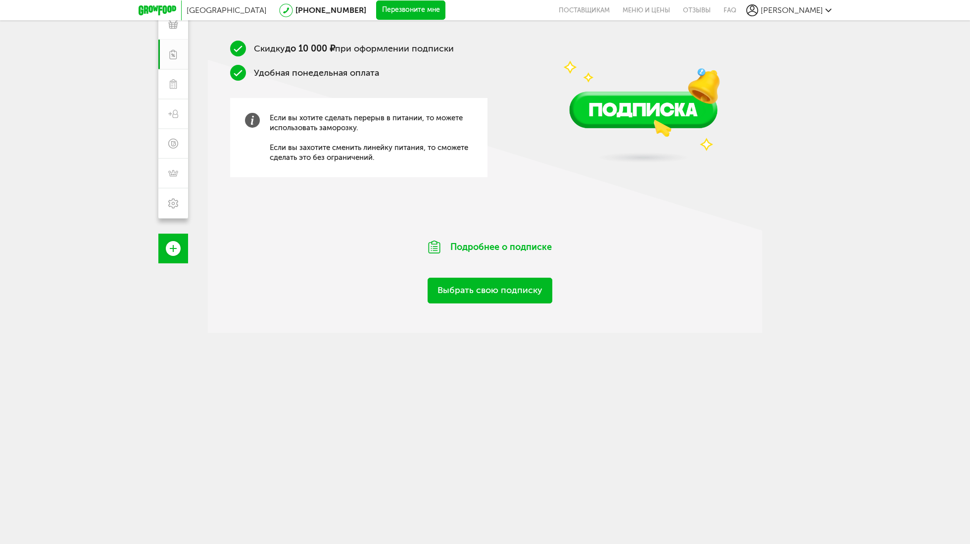 The height and width of the screenshot is (544, 970). What do you see at coordinates (310, 48) in the screenshot?
I see `b: до 10 000 ₽` at bounding box center [310, 48].